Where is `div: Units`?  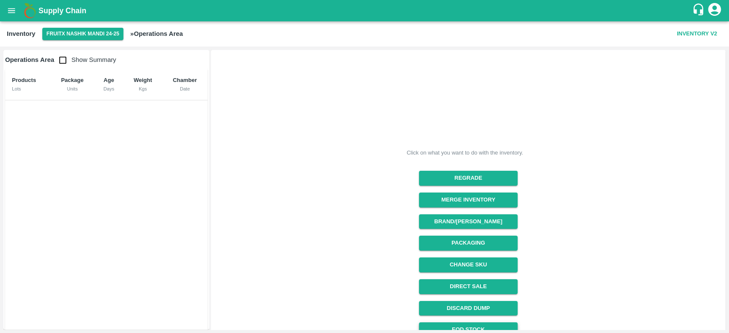
div: Units is located at coordinates (72, 89).